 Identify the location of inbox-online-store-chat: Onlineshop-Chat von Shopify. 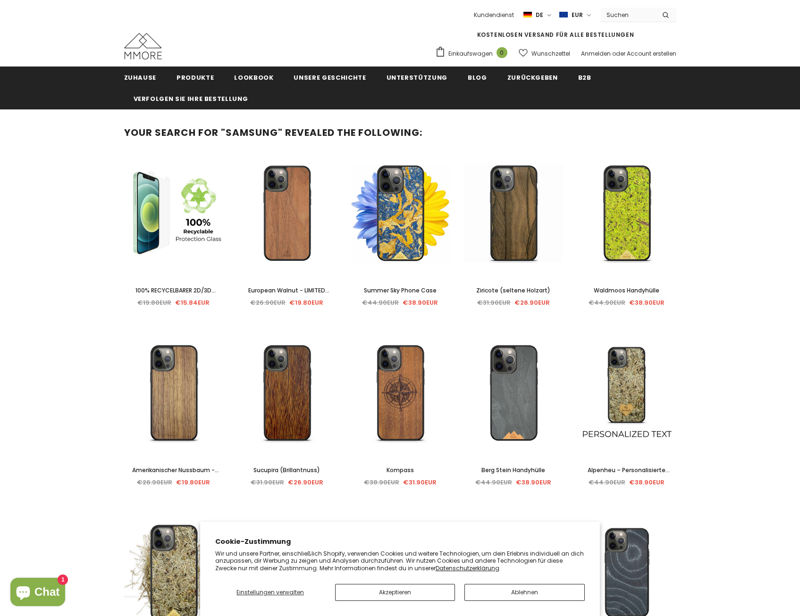
(38, 593).